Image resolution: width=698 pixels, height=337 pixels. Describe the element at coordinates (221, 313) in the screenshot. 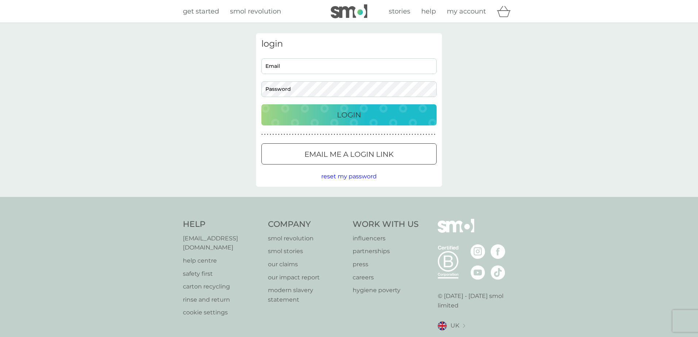

I see `p: cookie settings` at that location.